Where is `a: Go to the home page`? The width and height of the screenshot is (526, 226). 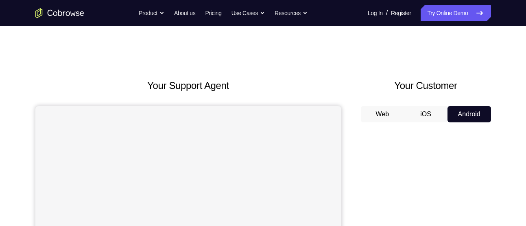
a: Go to the home page is located at coordinates (60, 13).